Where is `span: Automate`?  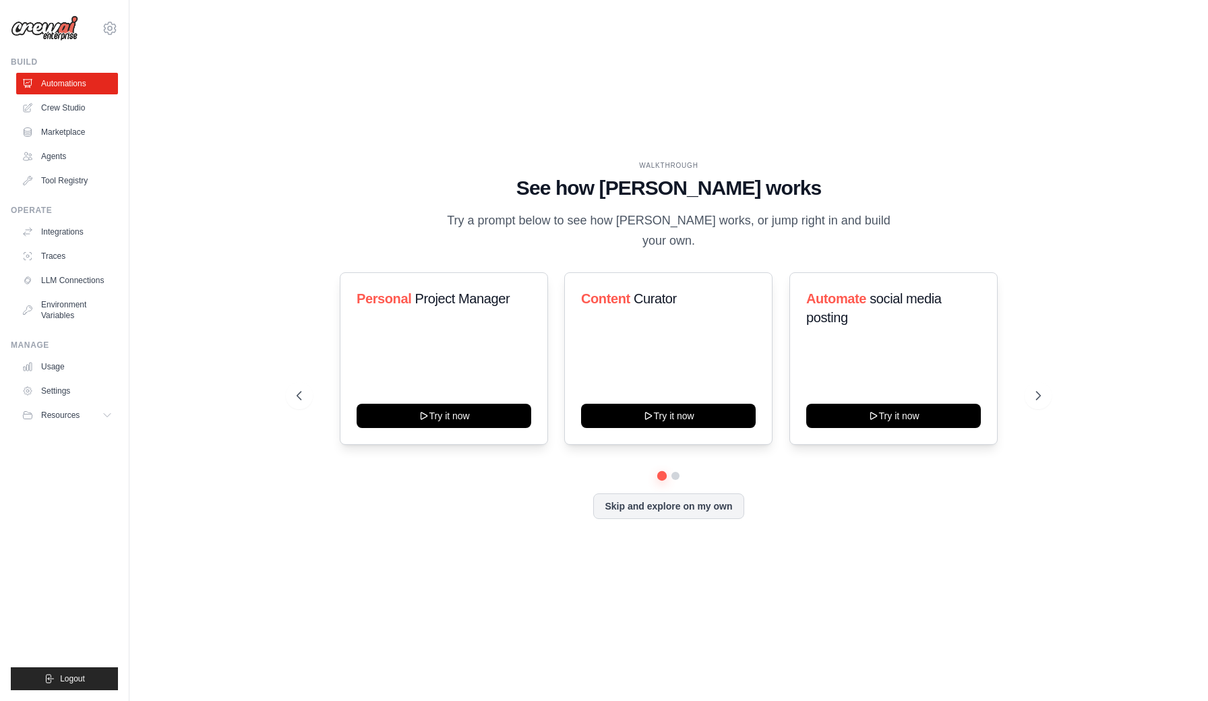
span: Automate is located at coordinates (836, 299).